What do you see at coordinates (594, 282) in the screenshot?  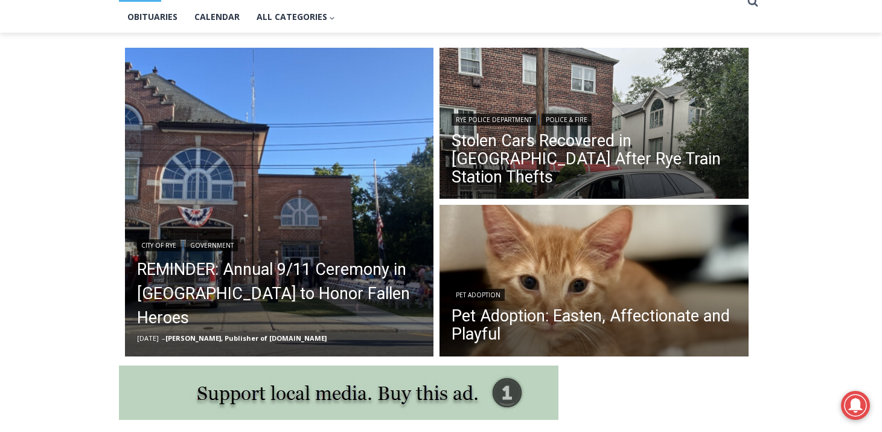 I see `a: Read More Pet Adoption: Easten, Affectionate and Playful` at bounding box center [594, 282].